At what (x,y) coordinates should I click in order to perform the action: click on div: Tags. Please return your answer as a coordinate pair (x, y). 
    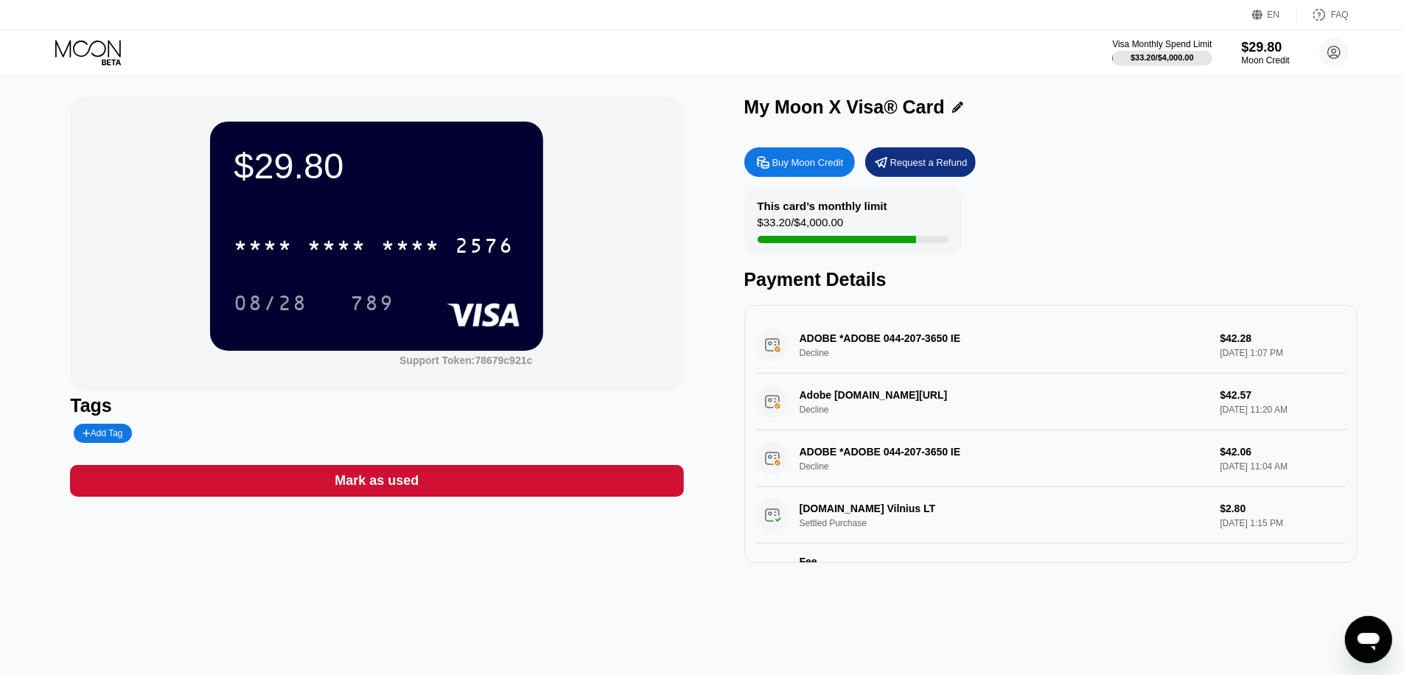
    Looking at the image, I should click on (377, 405).